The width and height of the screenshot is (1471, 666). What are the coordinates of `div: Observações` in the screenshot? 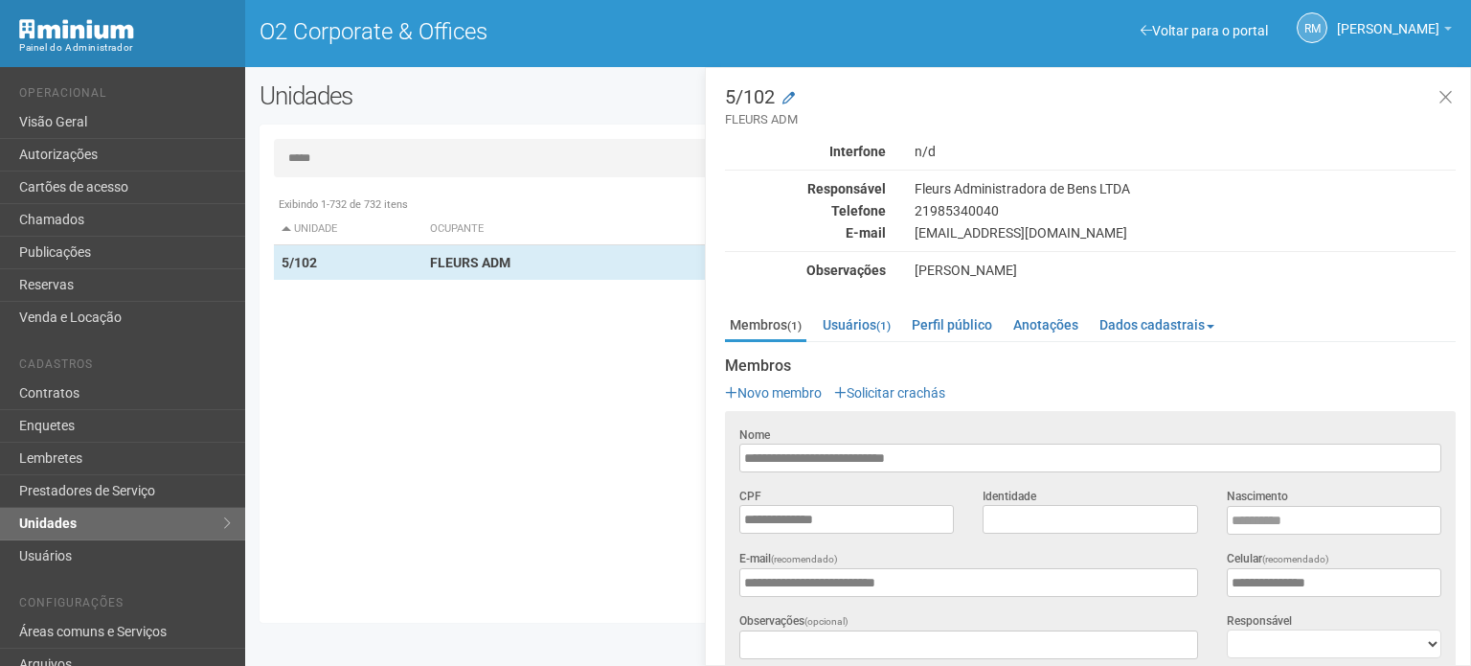 It's located at (805, 270).